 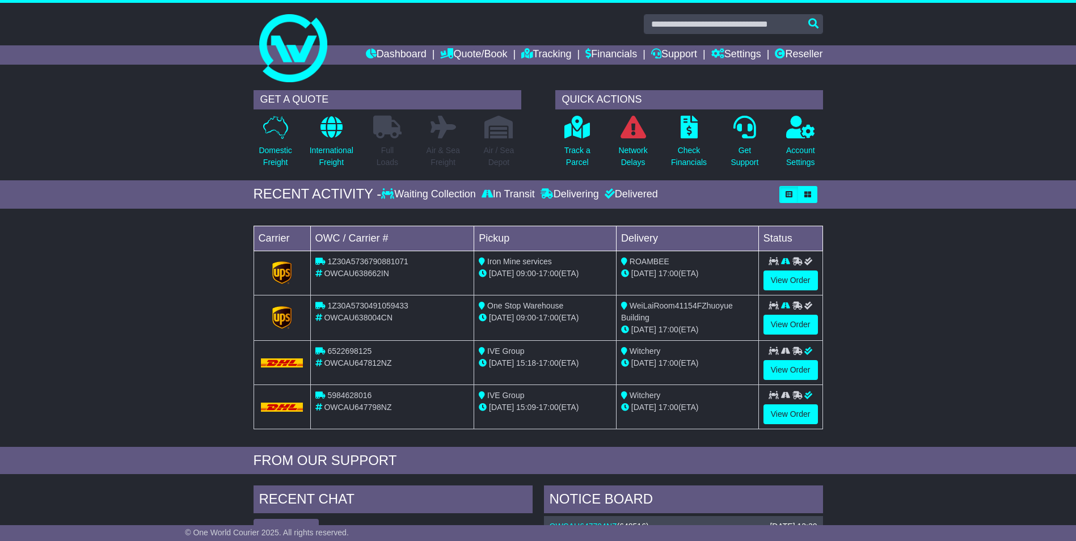 I want to click on a: DomesticFreight, so click(x=275, y=145).